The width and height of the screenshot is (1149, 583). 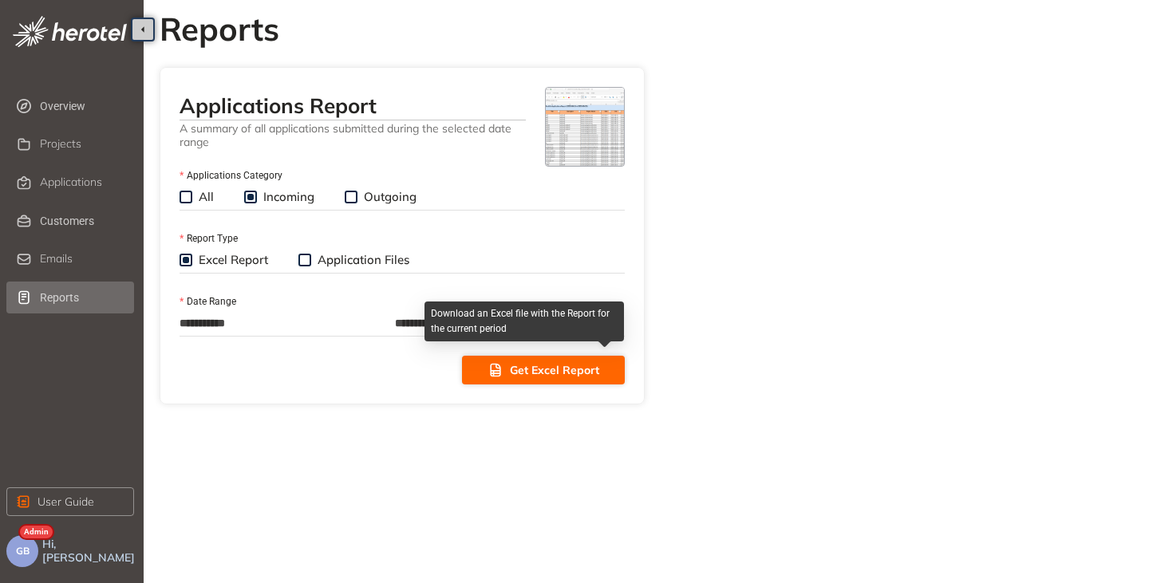 I want to click on span: Reports, so click(x=85, y=298).